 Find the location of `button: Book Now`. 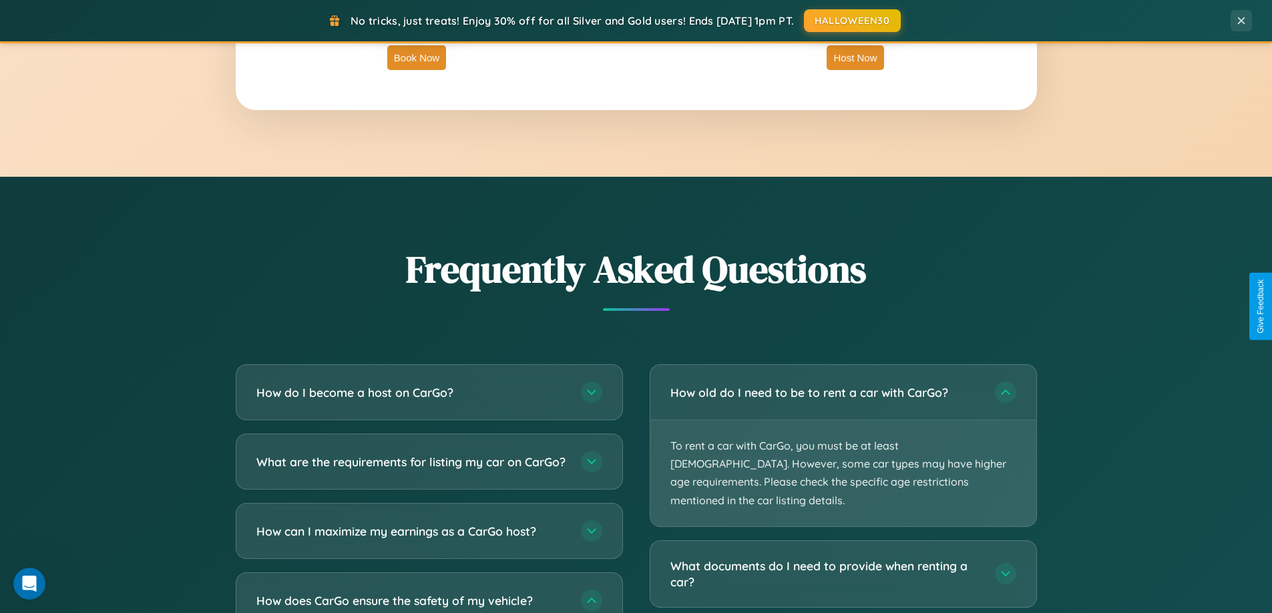

button: Book Now is located at coordinates (417, 57).